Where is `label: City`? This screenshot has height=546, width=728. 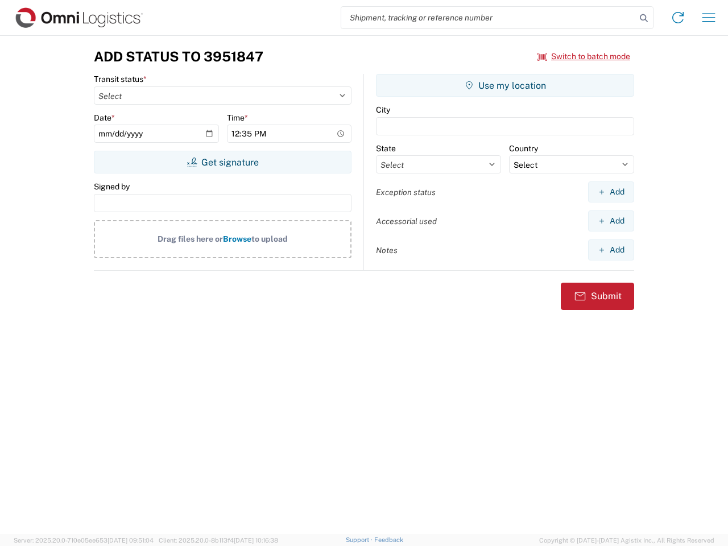
label: City is located at coordinates (383, 110).